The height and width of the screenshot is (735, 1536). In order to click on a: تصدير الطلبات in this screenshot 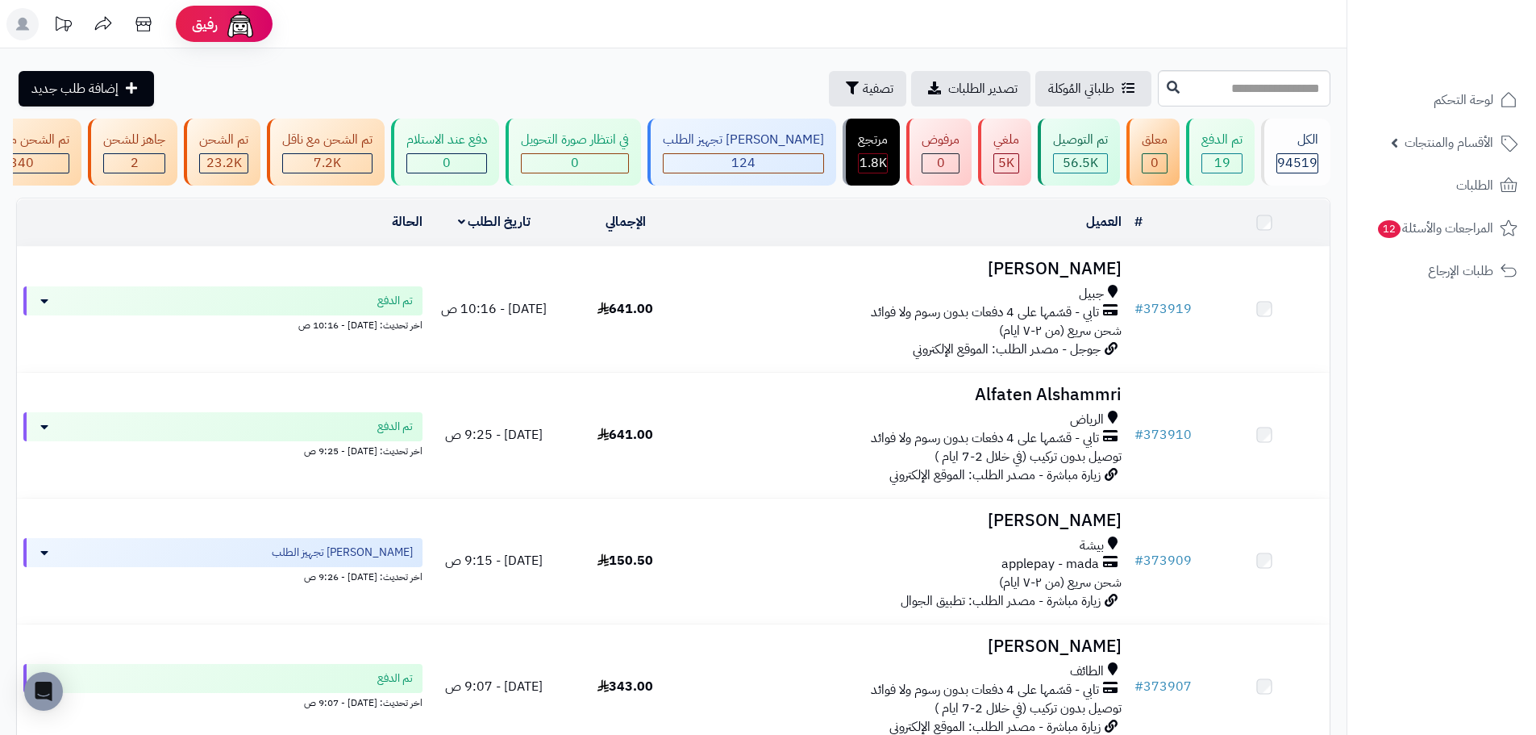, I will do `click(971, 89)`.